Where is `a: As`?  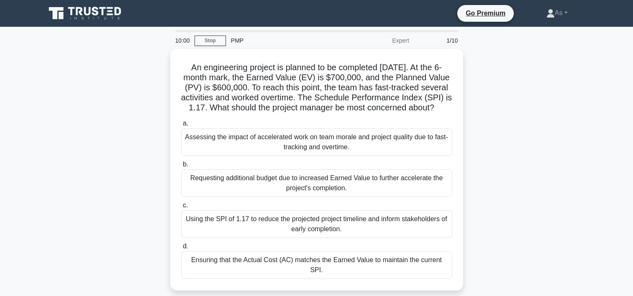 a: As is located at coordinates (557, 13).